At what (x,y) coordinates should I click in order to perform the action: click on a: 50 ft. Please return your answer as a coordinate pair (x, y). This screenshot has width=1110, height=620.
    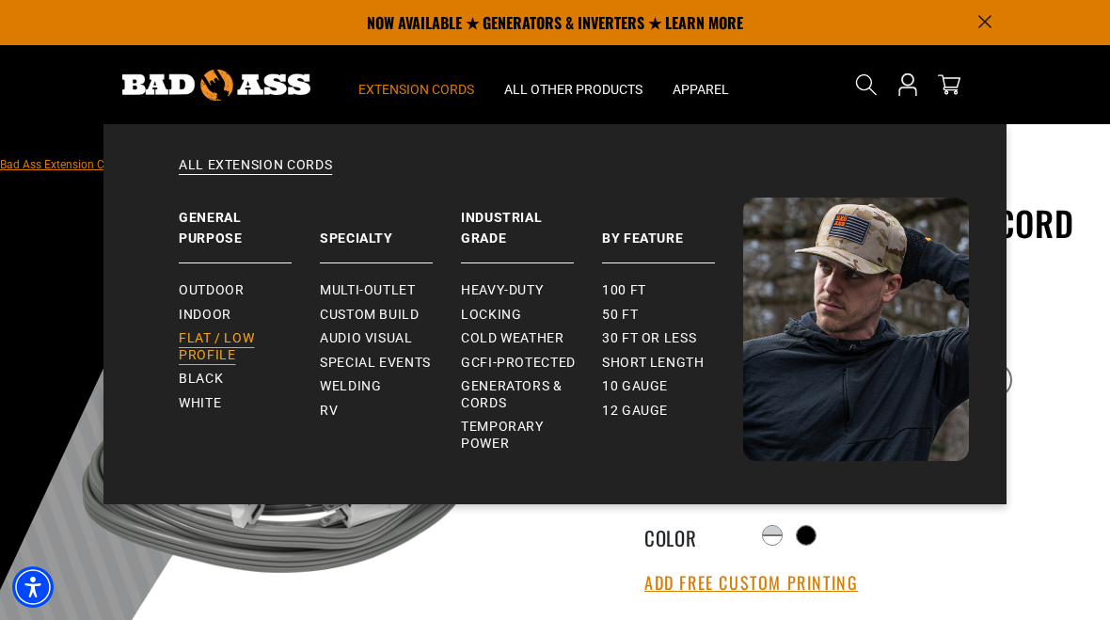
    Looking at the image, I should click on (673, 315).